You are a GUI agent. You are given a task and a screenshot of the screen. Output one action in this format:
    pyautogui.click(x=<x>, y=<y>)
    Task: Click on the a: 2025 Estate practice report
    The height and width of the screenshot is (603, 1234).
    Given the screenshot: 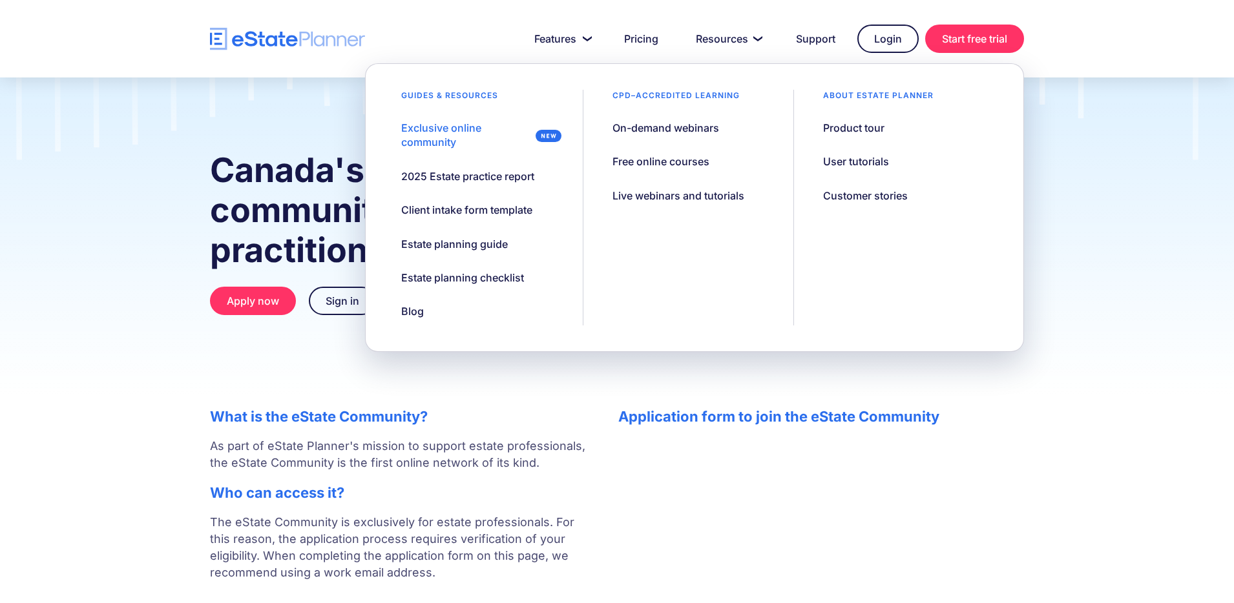 What is the action you would take?
    pyautogui.click(x=468, y=176)
    